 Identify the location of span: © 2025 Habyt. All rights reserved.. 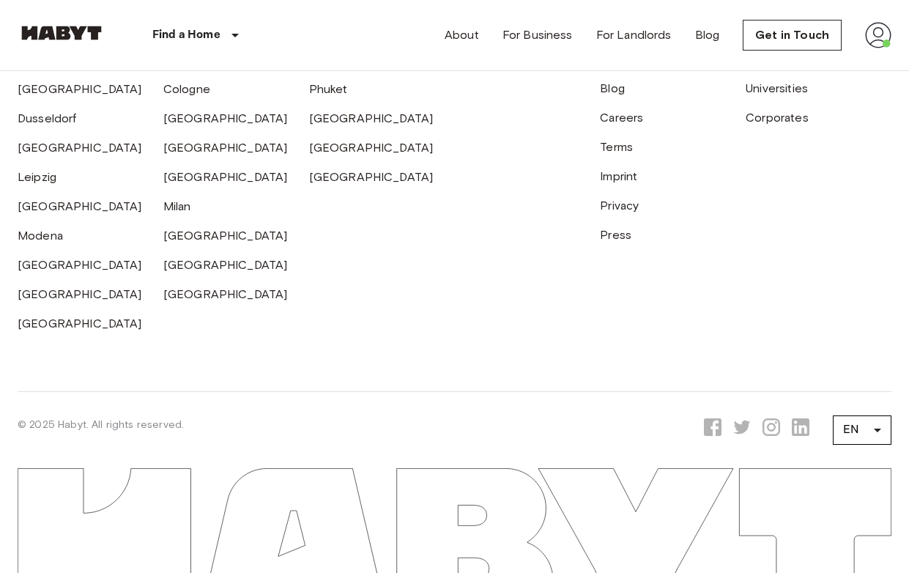
(100, 424).